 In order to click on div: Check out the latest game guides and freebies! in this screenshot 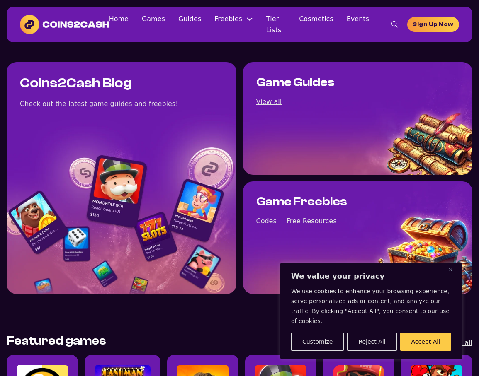, I will do `click(99, 104)`.